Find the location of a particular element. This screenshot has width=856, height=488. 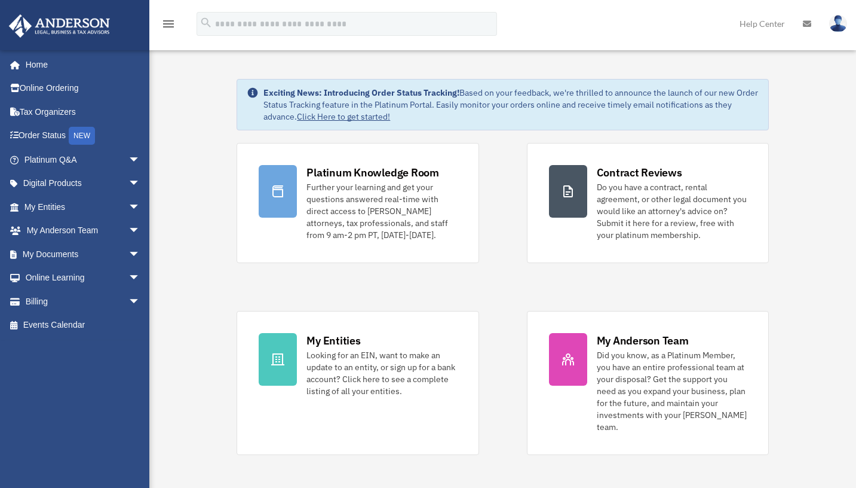

i: menu is located at coordinates (169, 24).